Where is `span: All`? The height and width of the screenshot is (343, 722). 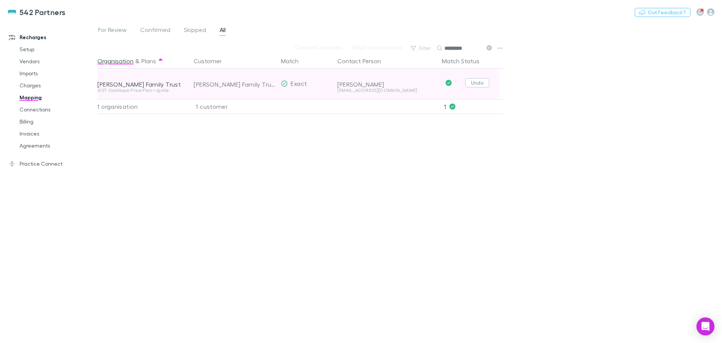
span: All is located at coordinates (223, 31).